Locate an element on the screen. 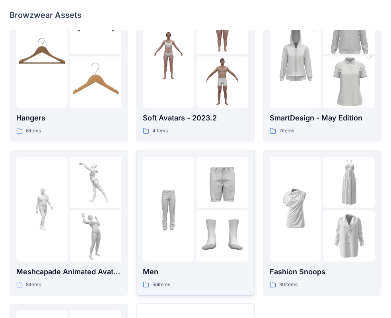  p: Meshcapade Animated Avatars is located at coordinates (69, 272).